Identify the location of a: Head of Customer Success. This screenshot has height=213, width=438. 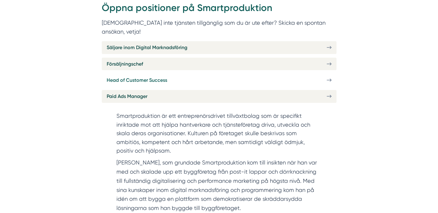
(219, 80).